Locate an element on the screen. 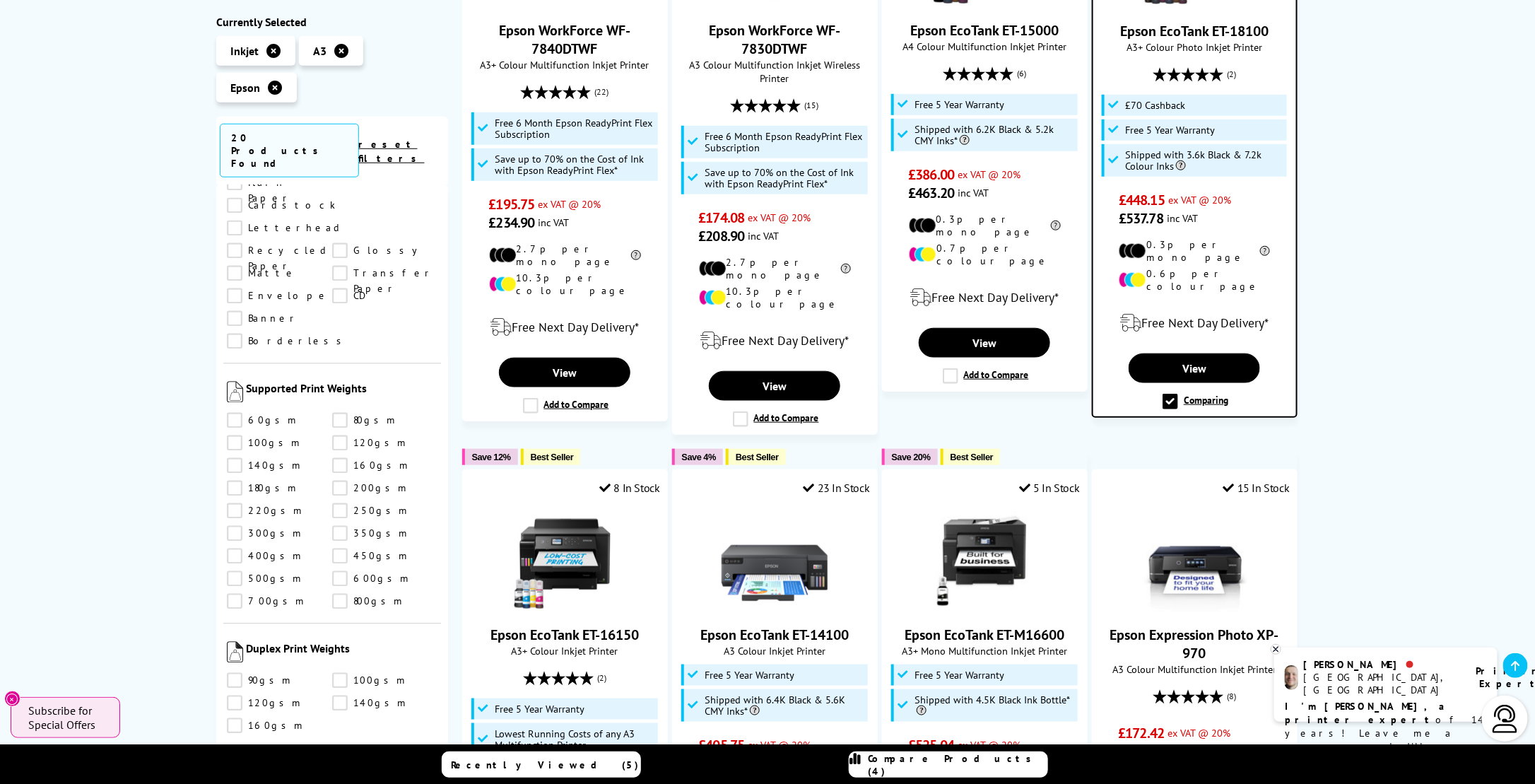  span: A3+ Mono Multifunction Inkjet Printer is located at coordinates (985, 650).